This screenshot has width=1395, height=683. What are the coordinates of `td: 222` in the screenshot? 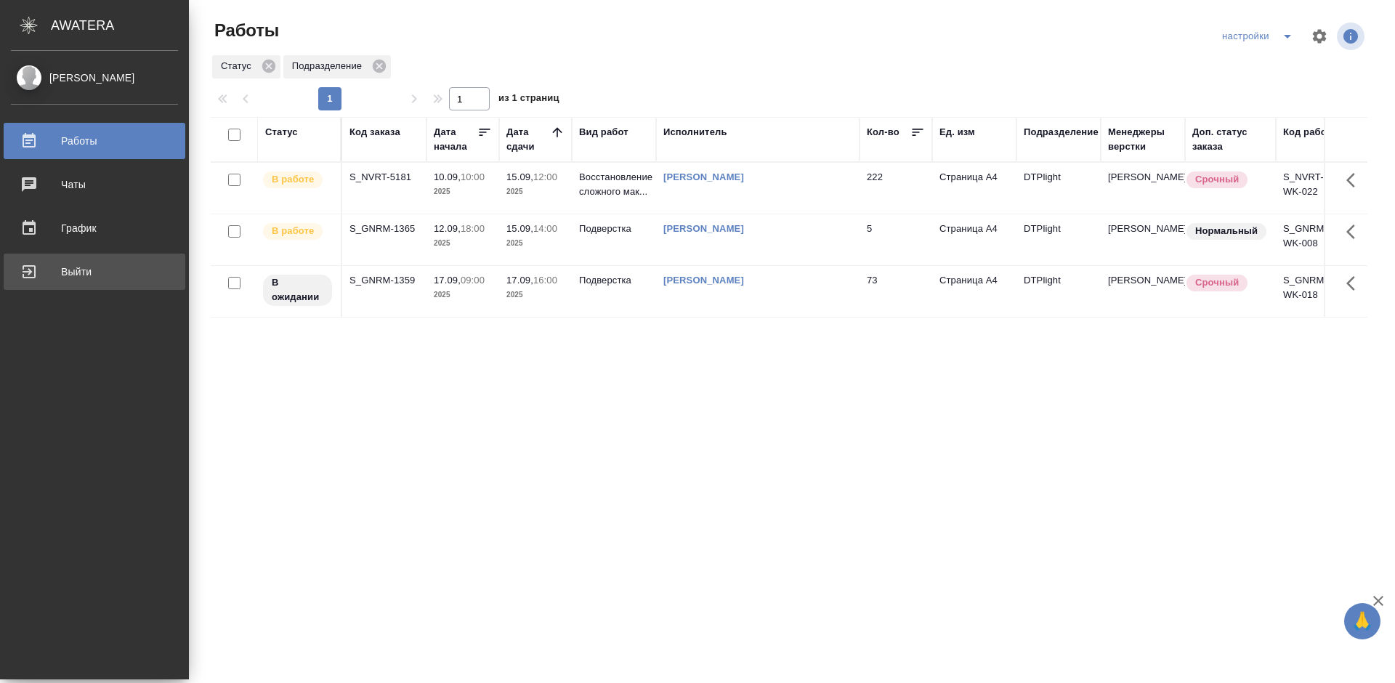 It's located at (896, 188).